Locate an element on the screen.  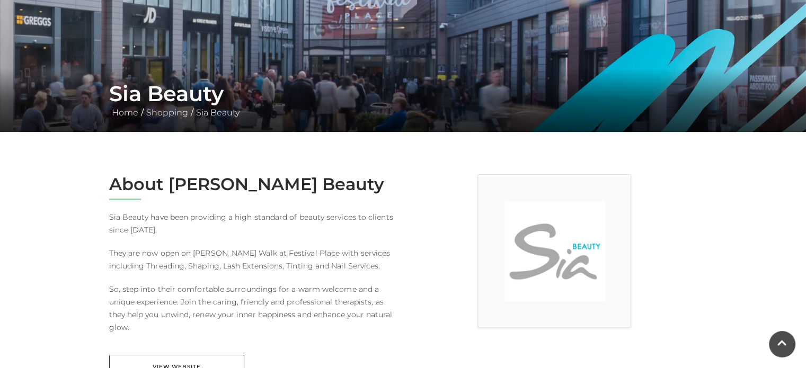
p: So, step into their comfortable surroundings for a warm welcome and a unique experience. Join the... is located at coordinates (252, 308).